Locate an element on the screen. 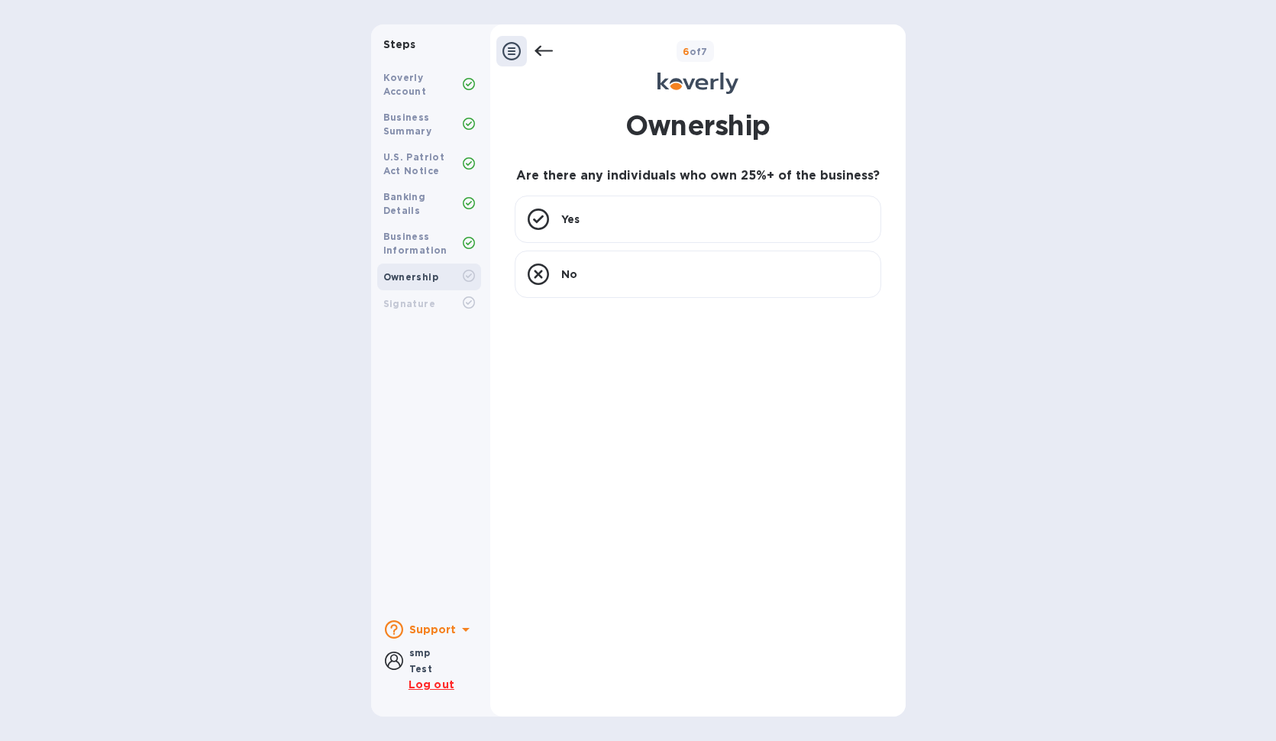  span: 6 is located at coordinates (686, 51).